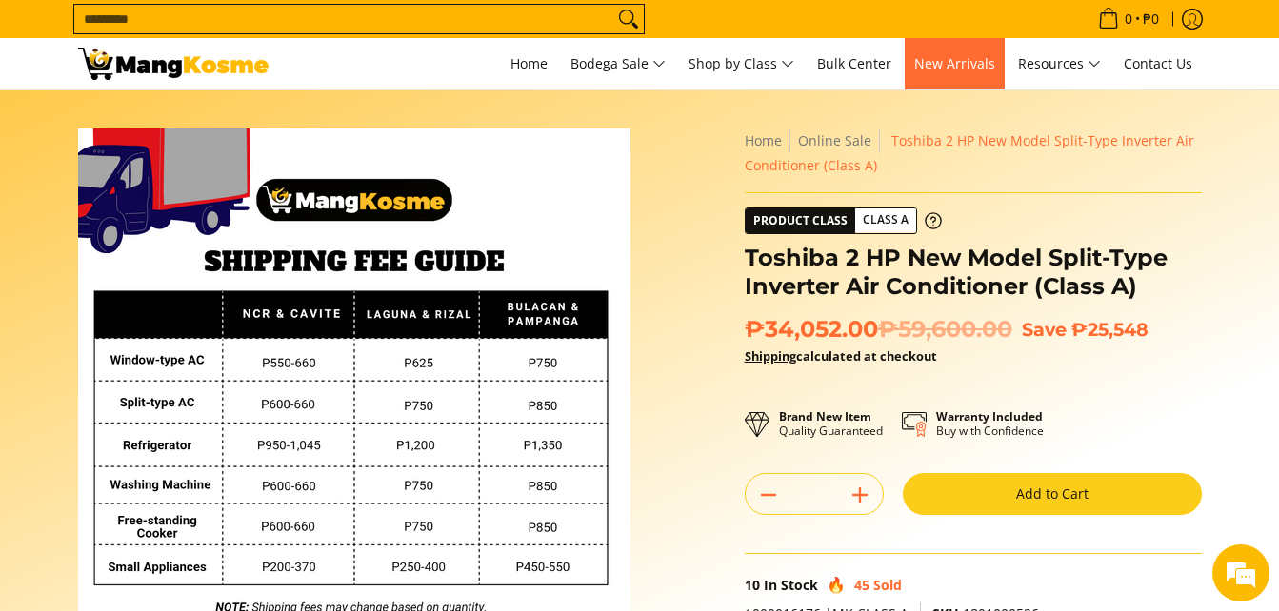 Image resolution: width=1279 pixels, height=611 pixels. I want to click on a: Online Sale, so click(834, 140).